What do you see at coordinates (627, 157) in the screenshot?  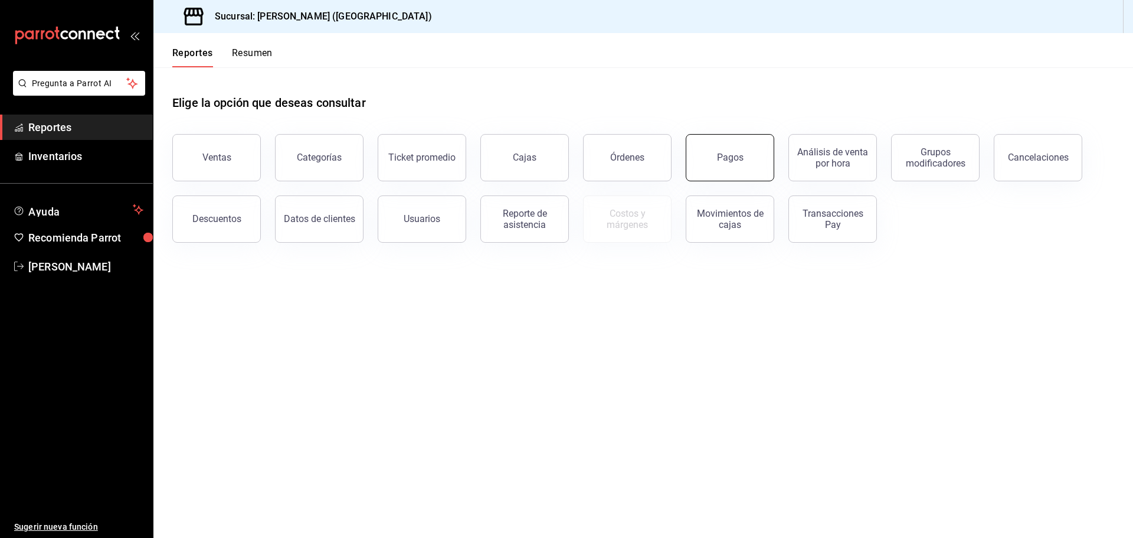 I see `div: Órdenes` at bounding box center [627, 157].